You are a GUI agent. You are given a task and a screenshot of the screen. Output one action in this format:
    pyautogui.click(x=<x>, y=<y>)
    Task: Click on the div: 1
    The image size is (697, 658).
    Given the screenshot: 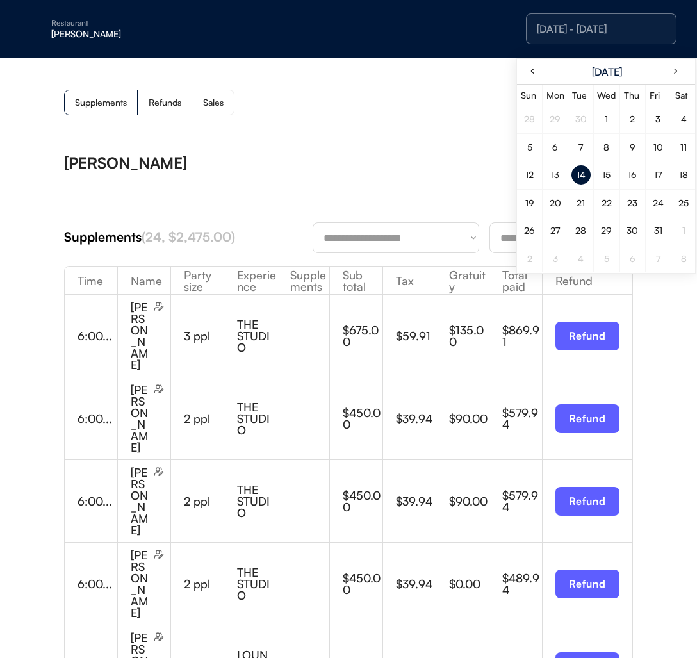 What is the action you would take?
    pyautogui.click(x=606, y=119)
    